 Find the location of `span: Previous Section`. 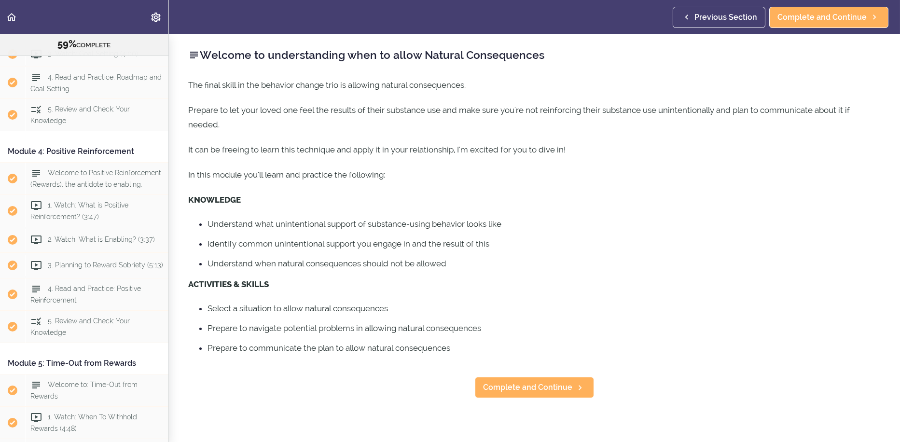

span: Previous Section is located at coordinates (726, 17).